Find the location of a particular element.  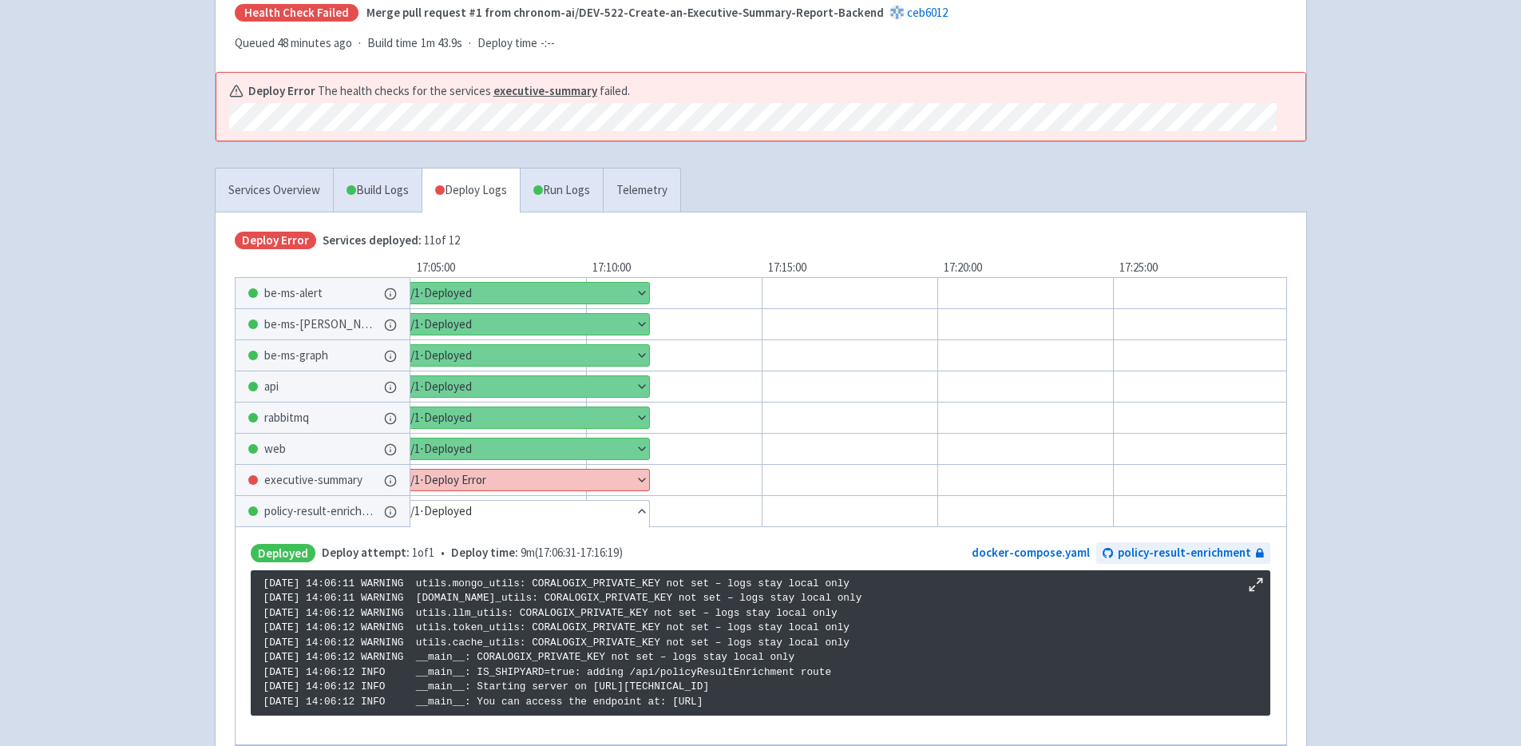

div: 17:25:00 is located at coordinates (1201, 267).